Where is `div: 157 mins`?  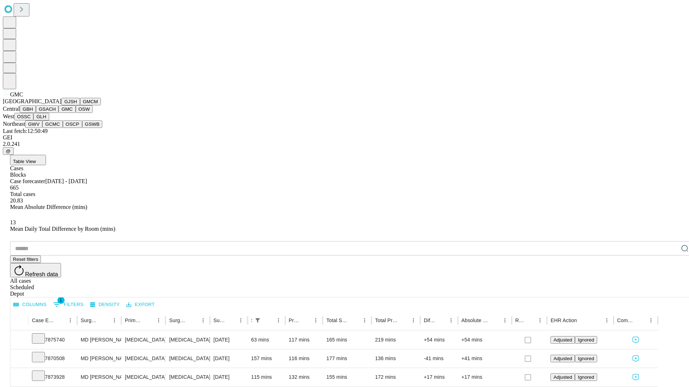
div: 157 mins is located at coordinates (266, 359).